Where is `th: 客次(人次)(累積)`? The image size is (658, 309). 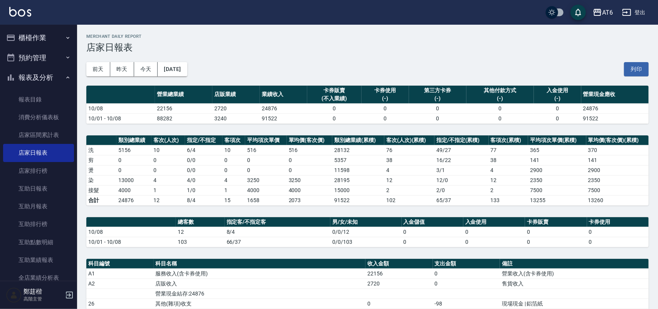 th: 客次(人次)(累積) is located at coordinates (410, 140).